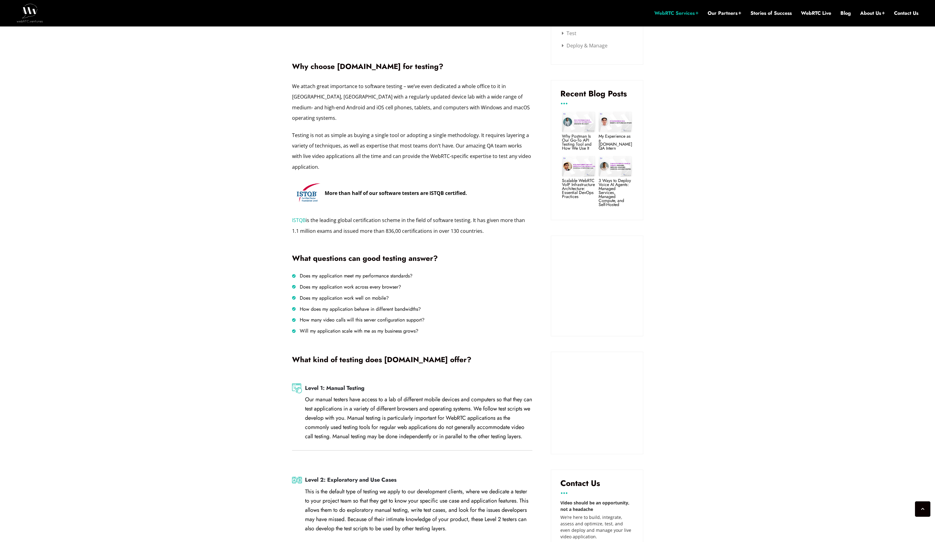 The image size is (935, 542). What do you see at coordinates (419, 418) in the screenshot?
I see `p: Our manual testers have access to a lab of different mobile devices and computers so that they ca...` at bounding box center [419, 418].